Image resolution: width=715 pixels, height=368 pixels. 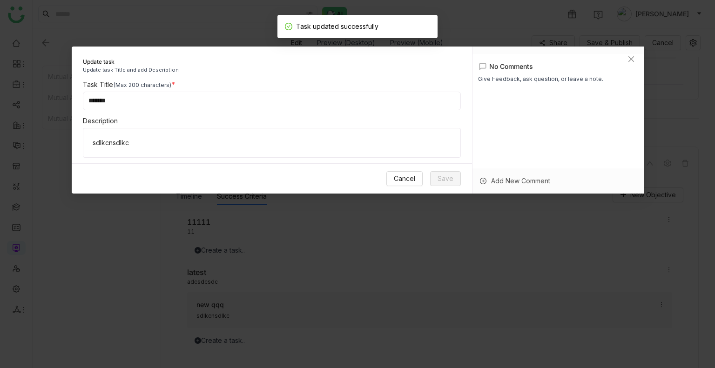 What do you see at coordinates (405, 179) in the screenshot?
I see `span: Cancel` at bounding box center [405, 179].